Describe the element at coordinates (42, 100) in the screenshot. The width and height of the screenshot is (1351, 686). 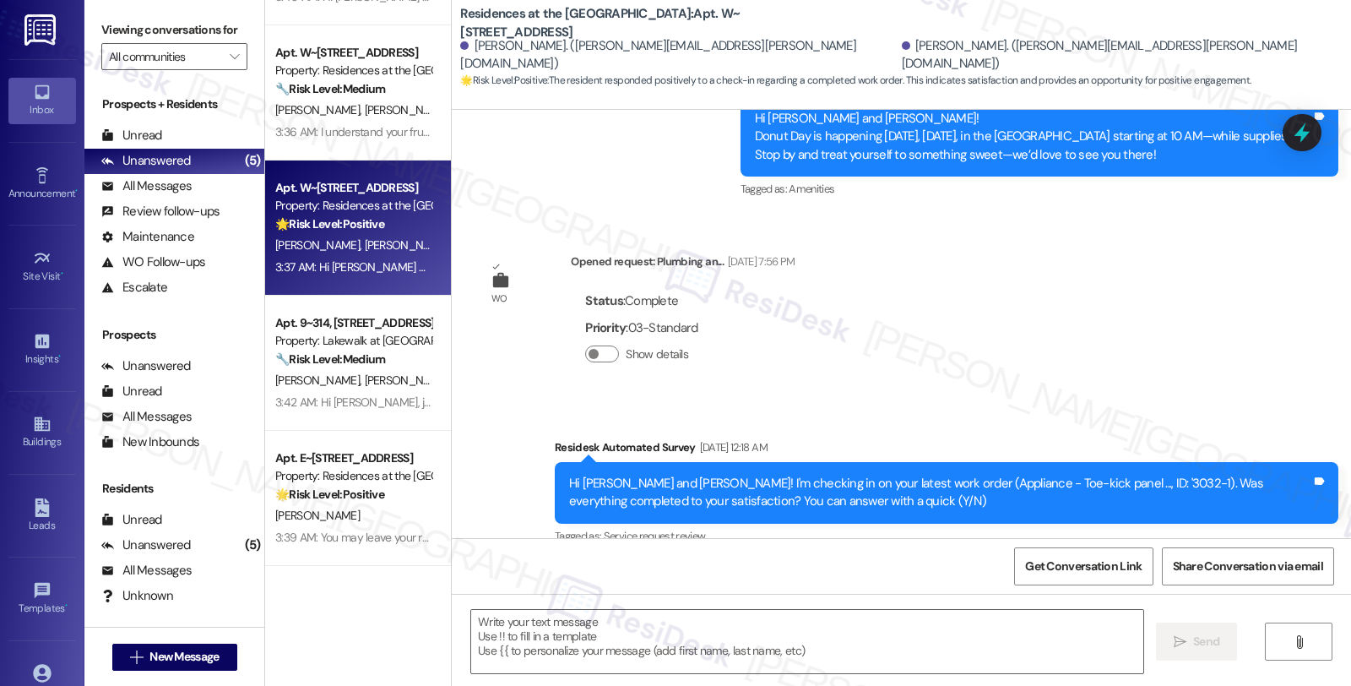
I see `a: Inbox` at that location.